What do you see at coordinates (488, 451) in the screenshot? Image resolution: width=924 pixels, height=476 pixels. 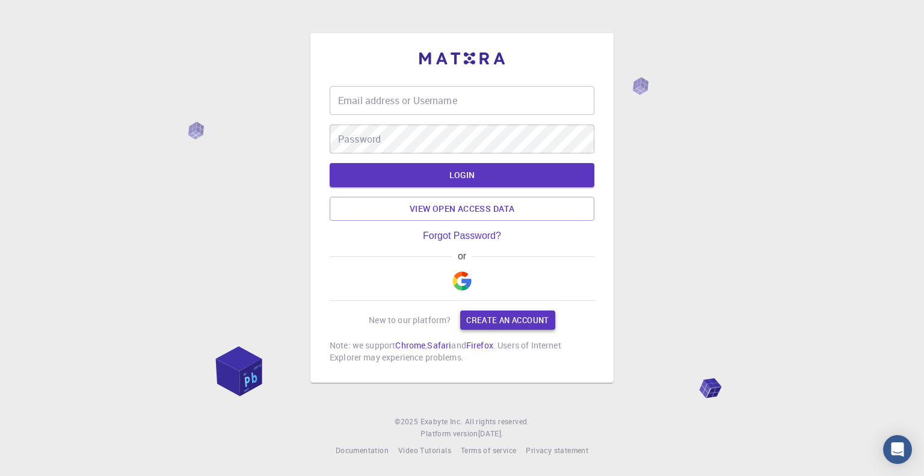 I see `a: Terms of service` at bounding box center [488, 451].